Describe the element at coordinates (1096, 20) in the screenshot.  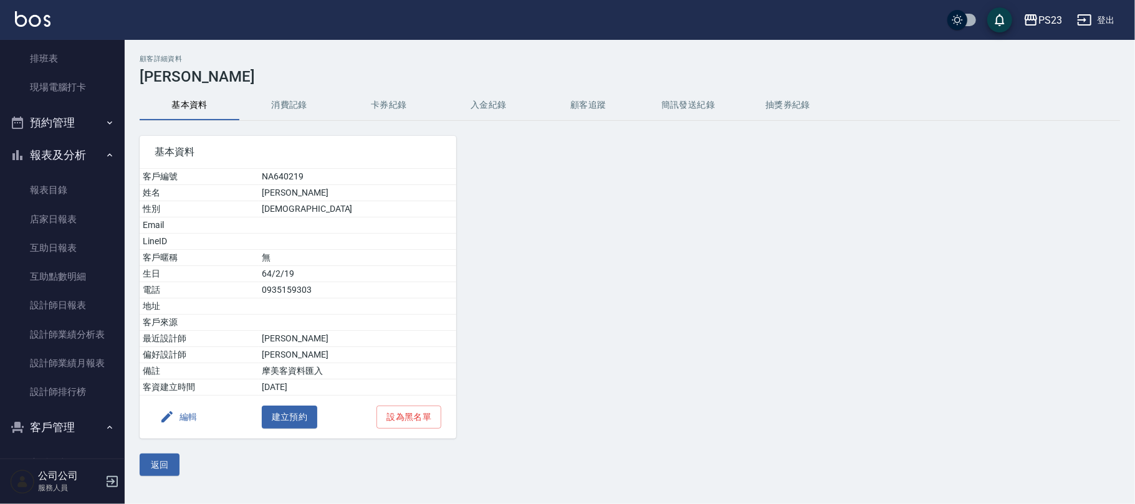
I see `button: 登出` at that location.